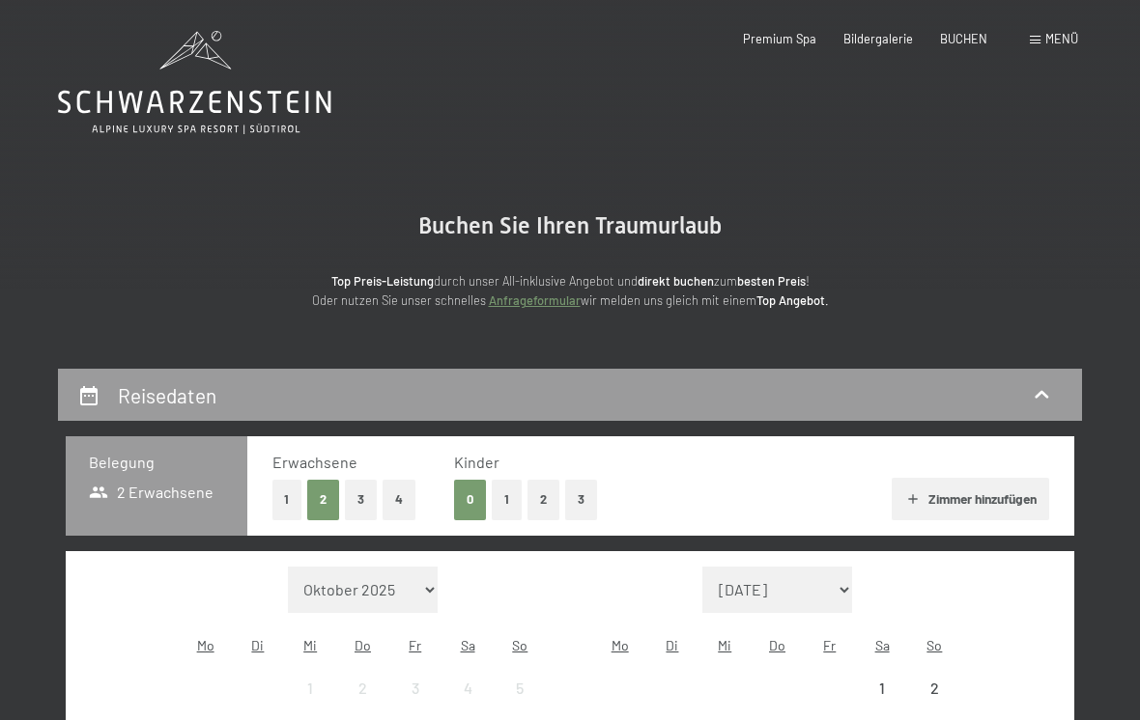 This screenshot has width=1140, height=720. What do you see at coordinates (779, 39) in the screenshot?
I see `a: Premium Spa` at bounding box center [779, 39].